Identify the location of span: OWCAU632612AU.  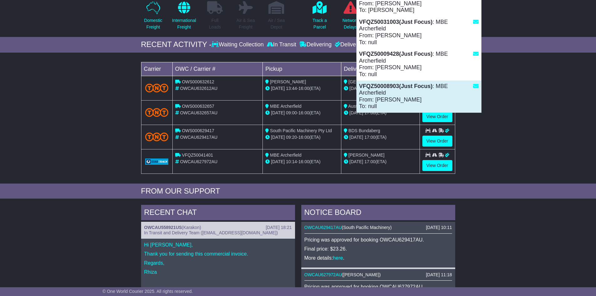
(199, 88).